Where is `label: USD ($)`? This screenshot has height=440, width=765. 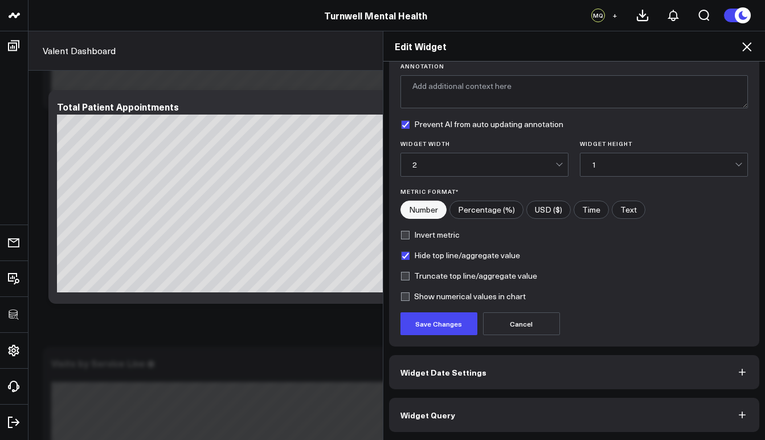 label: USD ($) is located at coordinates (549, 210).